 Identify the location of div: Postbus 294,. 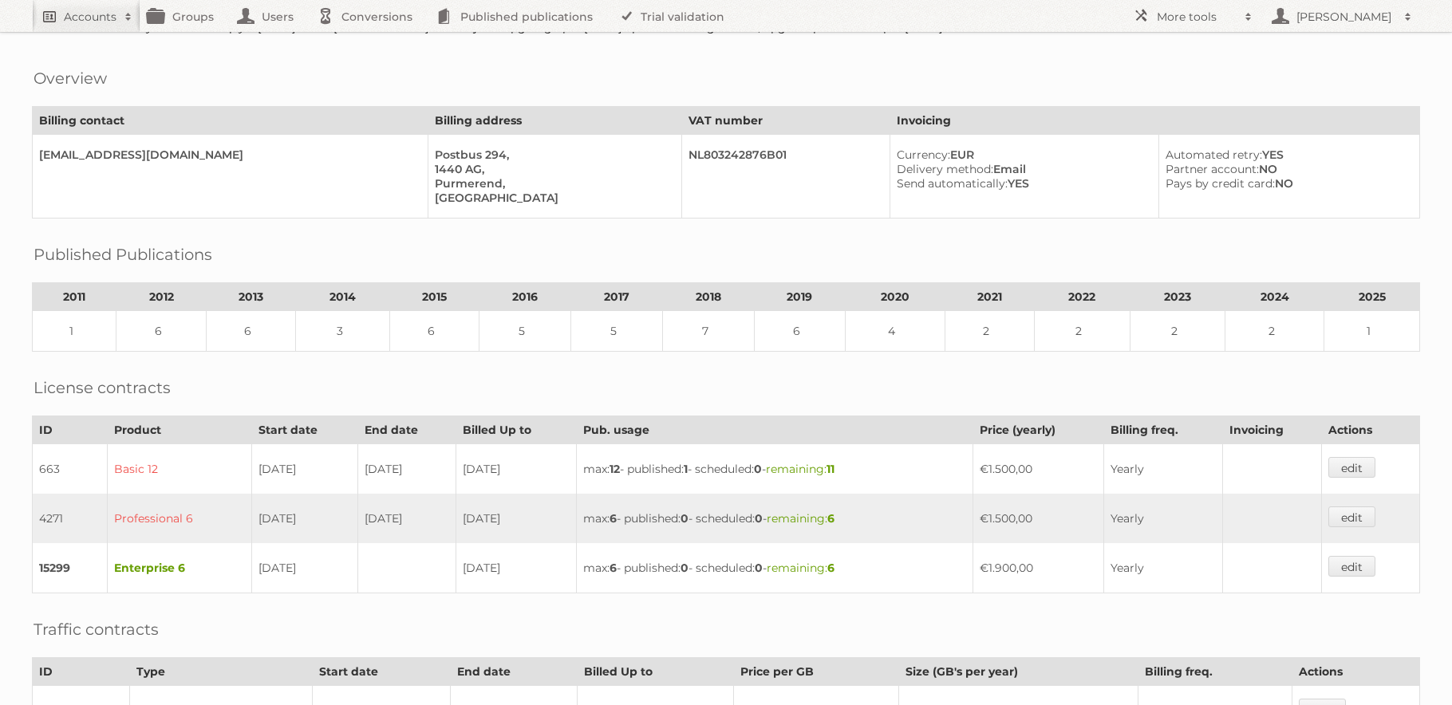
(551, 155).